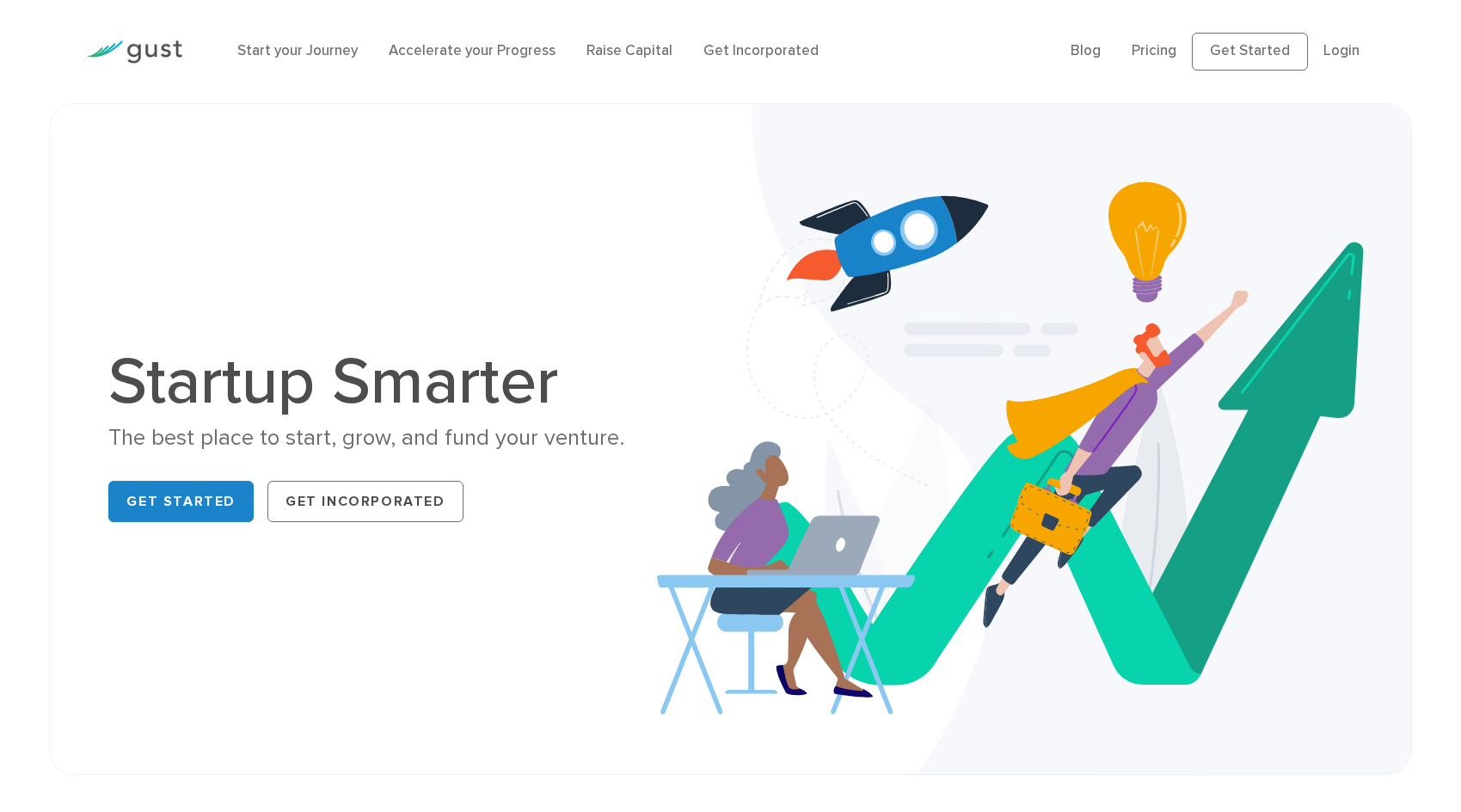 Image resolution: width=1461 pixels, height=812 pixels. I want to click on div: The best place to start, grow, and fund your venture., so click(405, 437).